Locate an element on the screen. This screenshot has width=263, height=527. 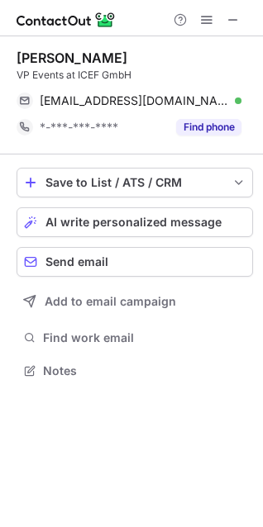
button: Find work email is located at coordinates (135, 338).